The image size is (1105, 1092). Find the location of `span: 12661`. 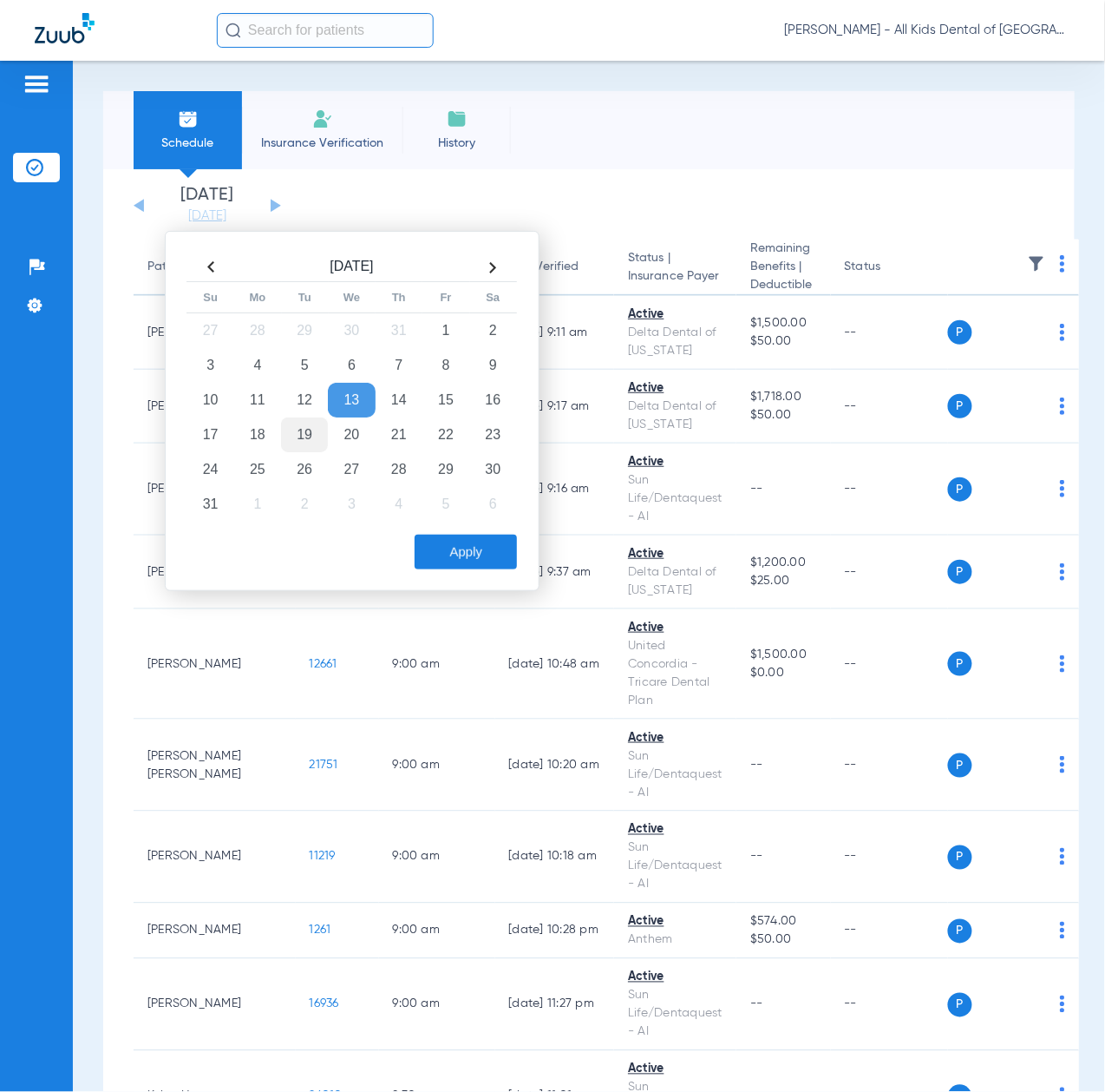

span: 12661 is located at coordinates (323, 664).